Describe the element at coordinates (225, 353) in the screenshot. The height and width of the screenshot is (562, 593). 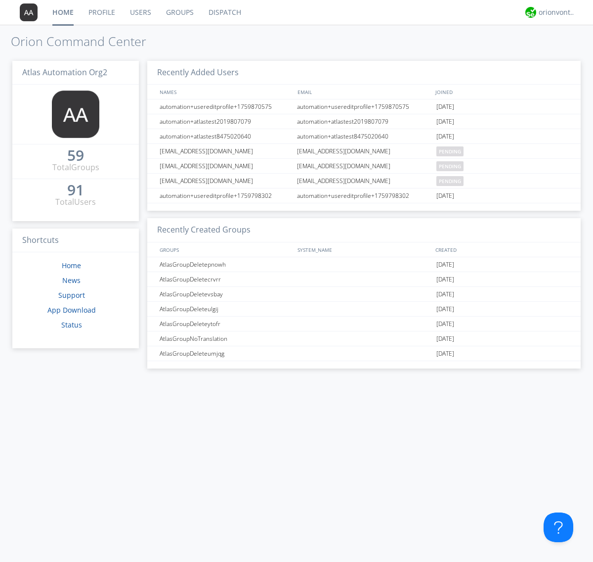
I see `div: AtlasGroupDeleteumjqg` at that location.